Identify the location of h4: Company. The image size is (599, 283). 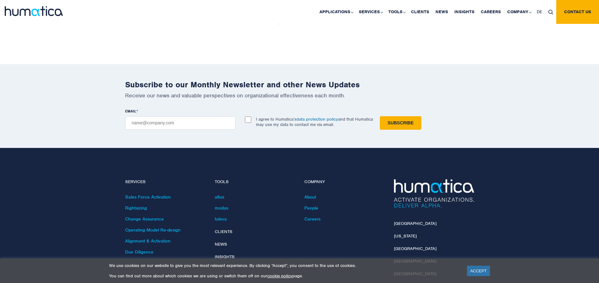
(344, 182).